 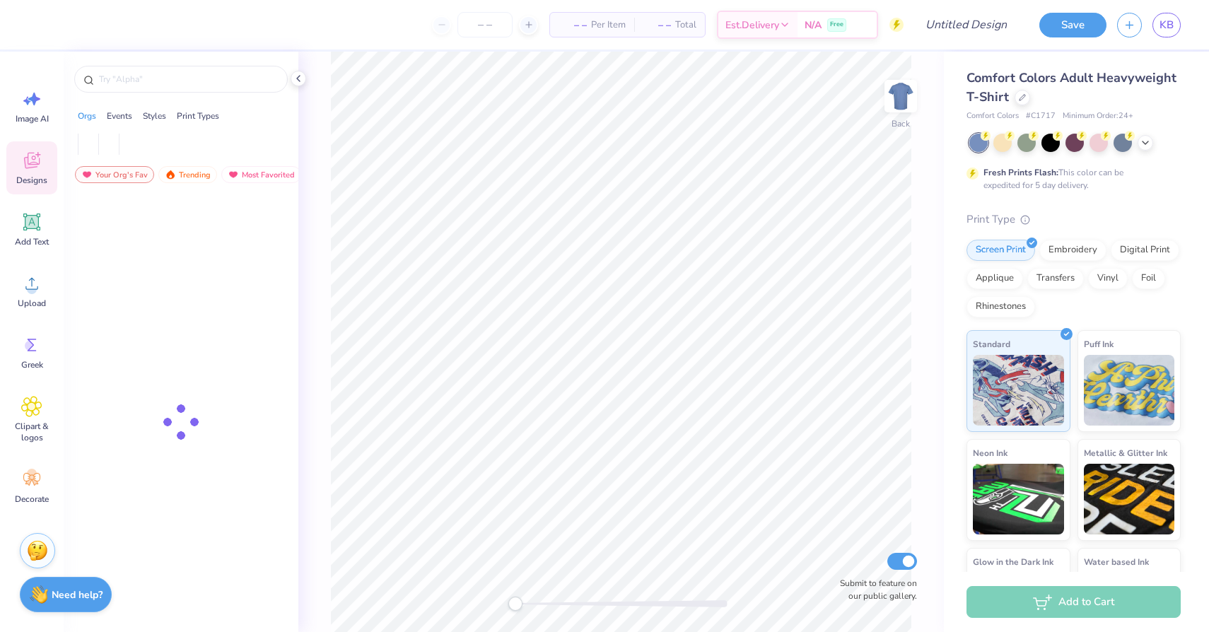 What do you see at coordinates (1129, 390) in the screenshot?
I see `img: Puff Ink` at bounding box center [1129, 390].